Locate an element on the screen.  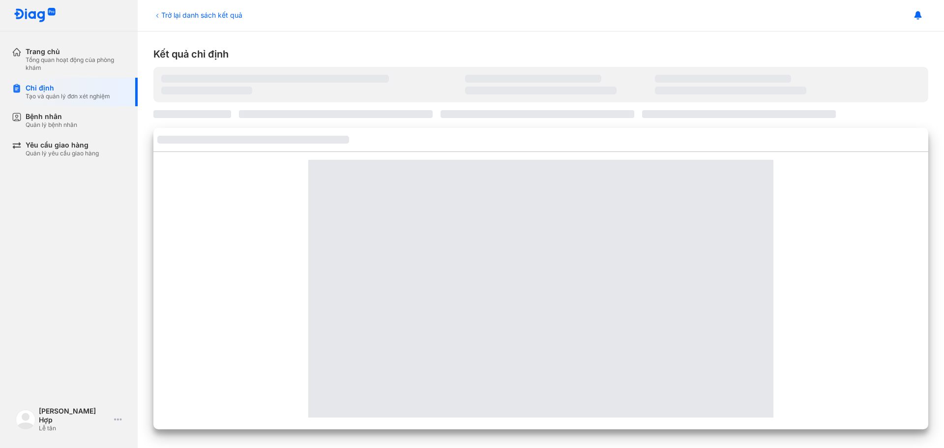
div: Quản lý yêu cầu giao hàng is located at coordinates (62, 153).